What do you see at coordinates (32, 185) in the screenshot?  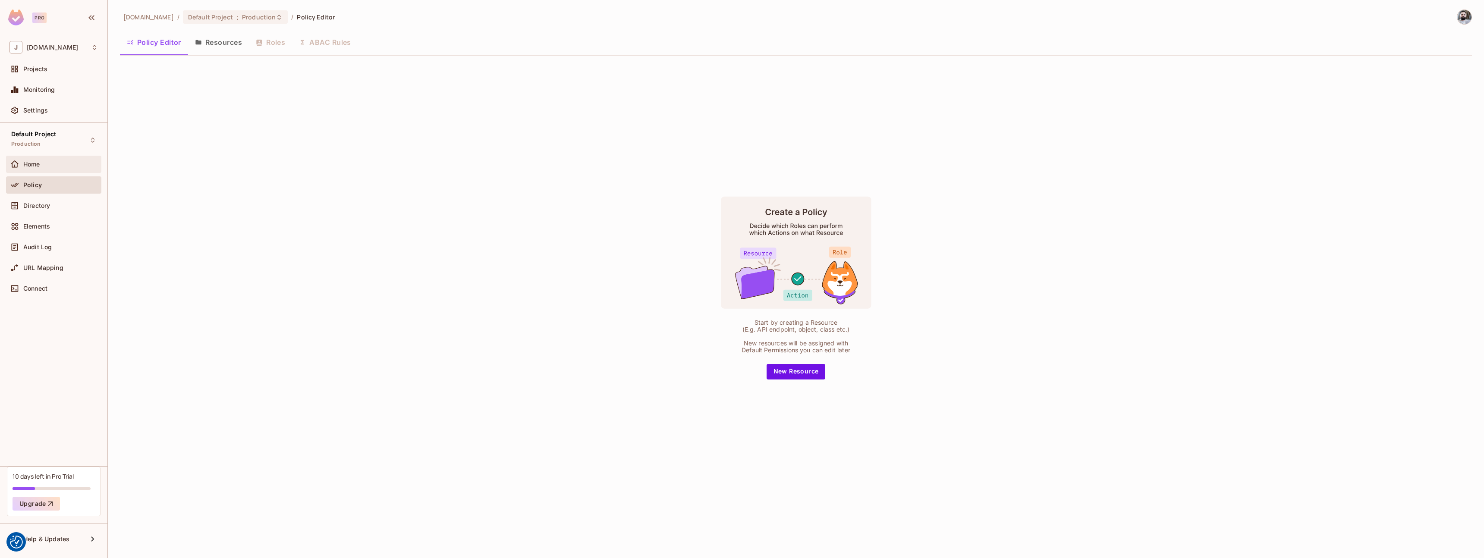 I see `span: Policy` at bounding box center [32, 185].